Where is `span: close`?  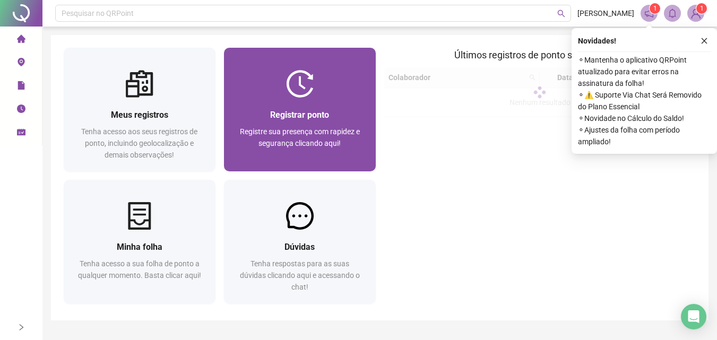 span: close is located at coordinates (704, 41).